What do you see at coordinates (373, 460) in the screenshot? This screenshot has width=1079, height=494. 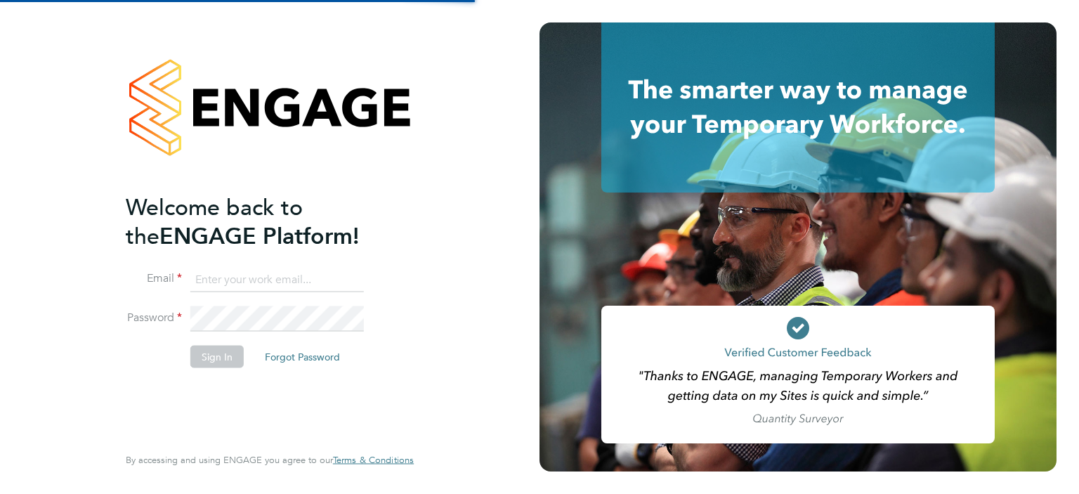 I see `a: Terms & Conditions` at bounding box center [373, 460].